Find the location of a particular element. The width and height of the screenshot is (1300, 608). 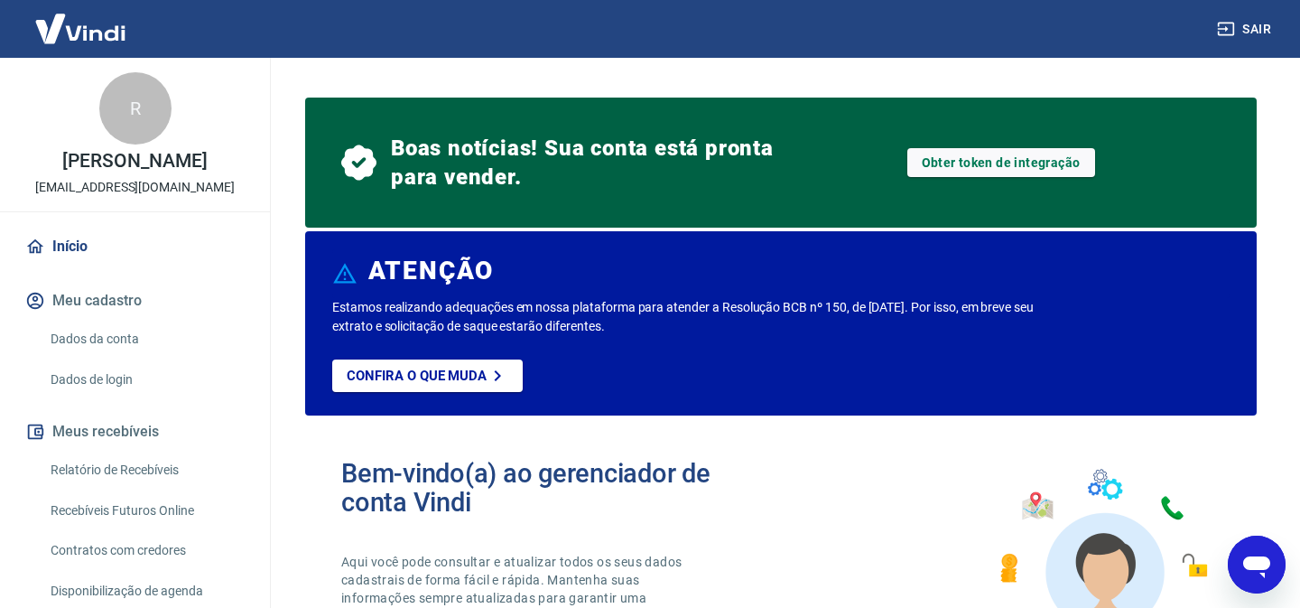

img: Vindi is located at coordinates (80, 28).